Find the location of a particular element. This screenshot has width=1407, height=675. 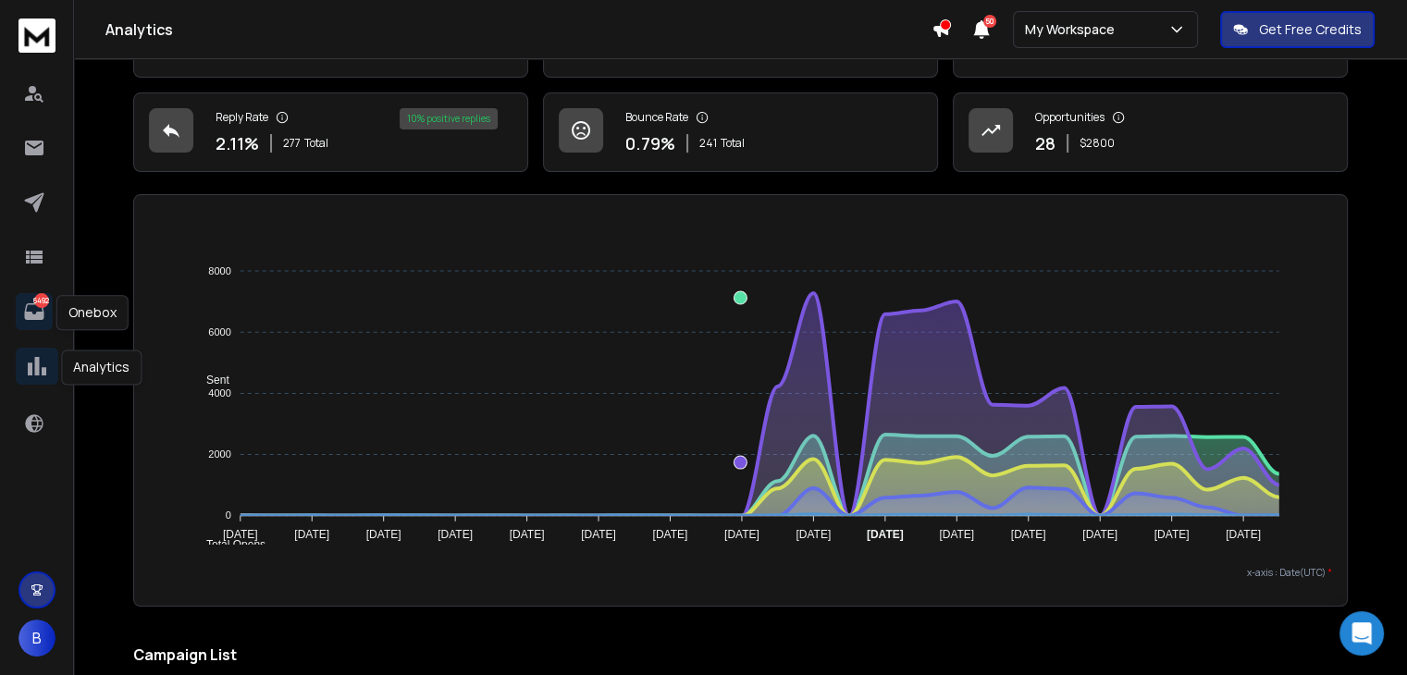

tspan: 8000 is located at coordinates (219, 271).